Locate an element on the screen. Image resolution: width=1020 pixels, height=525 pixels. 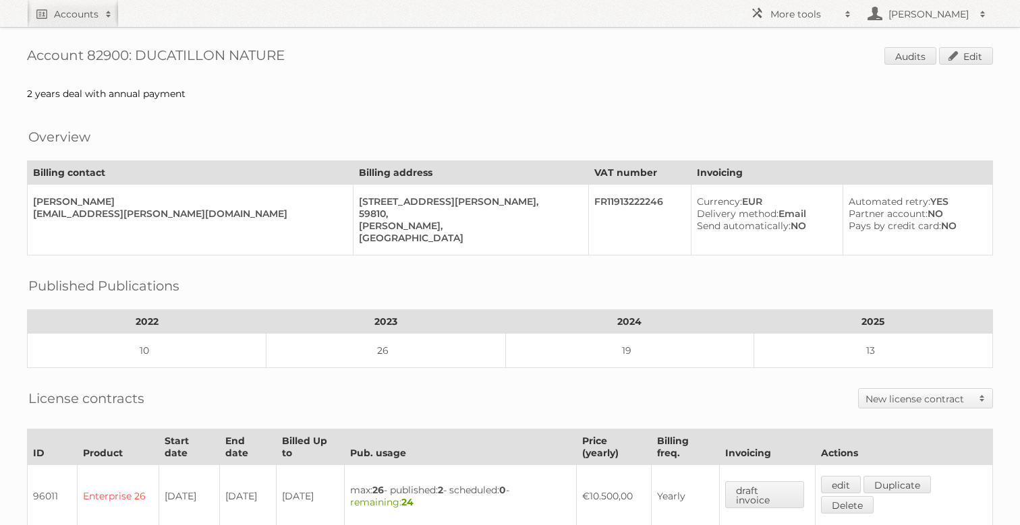
h2: License contracts is located at coordinates (86, 399).